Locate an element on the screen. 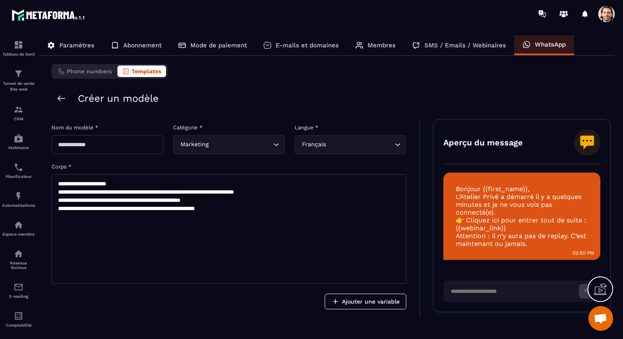  a: social-networksocial-networkRéseaux Sociaux is located at coordinates (19, 259).